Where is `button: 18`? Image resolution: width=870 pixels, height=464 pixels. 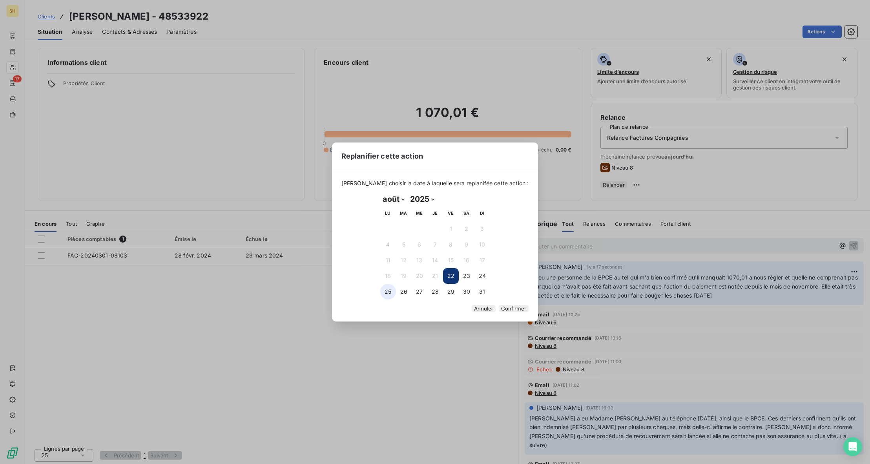 button: 18 is located at coordinates (388, 276).